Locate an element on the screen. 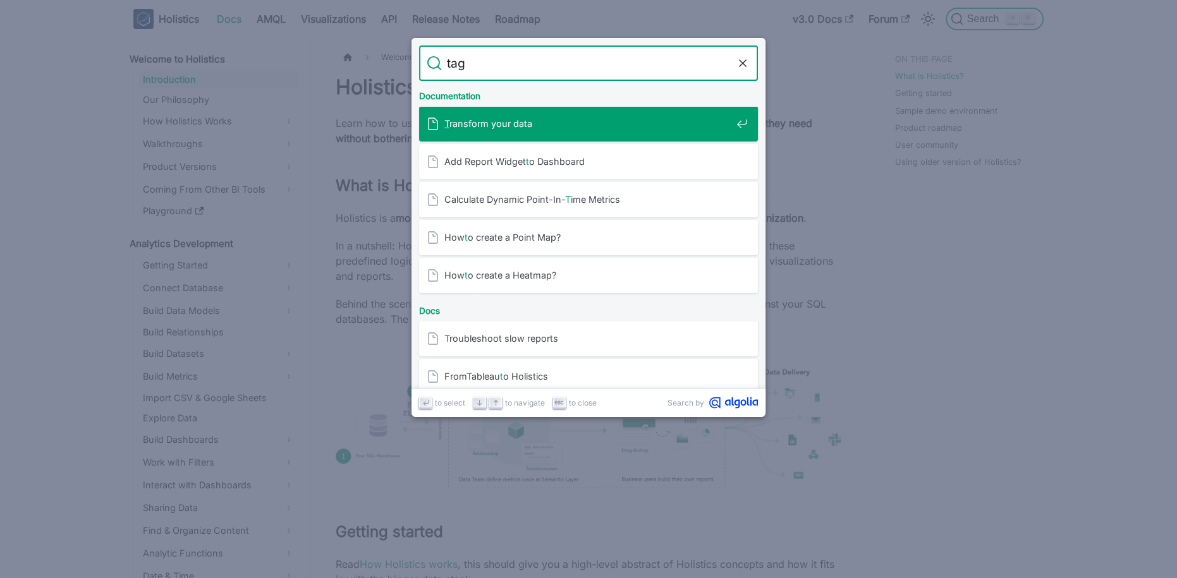 This screenshot has width=1177, height=578. svg: Enter key is located at coordinates (425, 403).